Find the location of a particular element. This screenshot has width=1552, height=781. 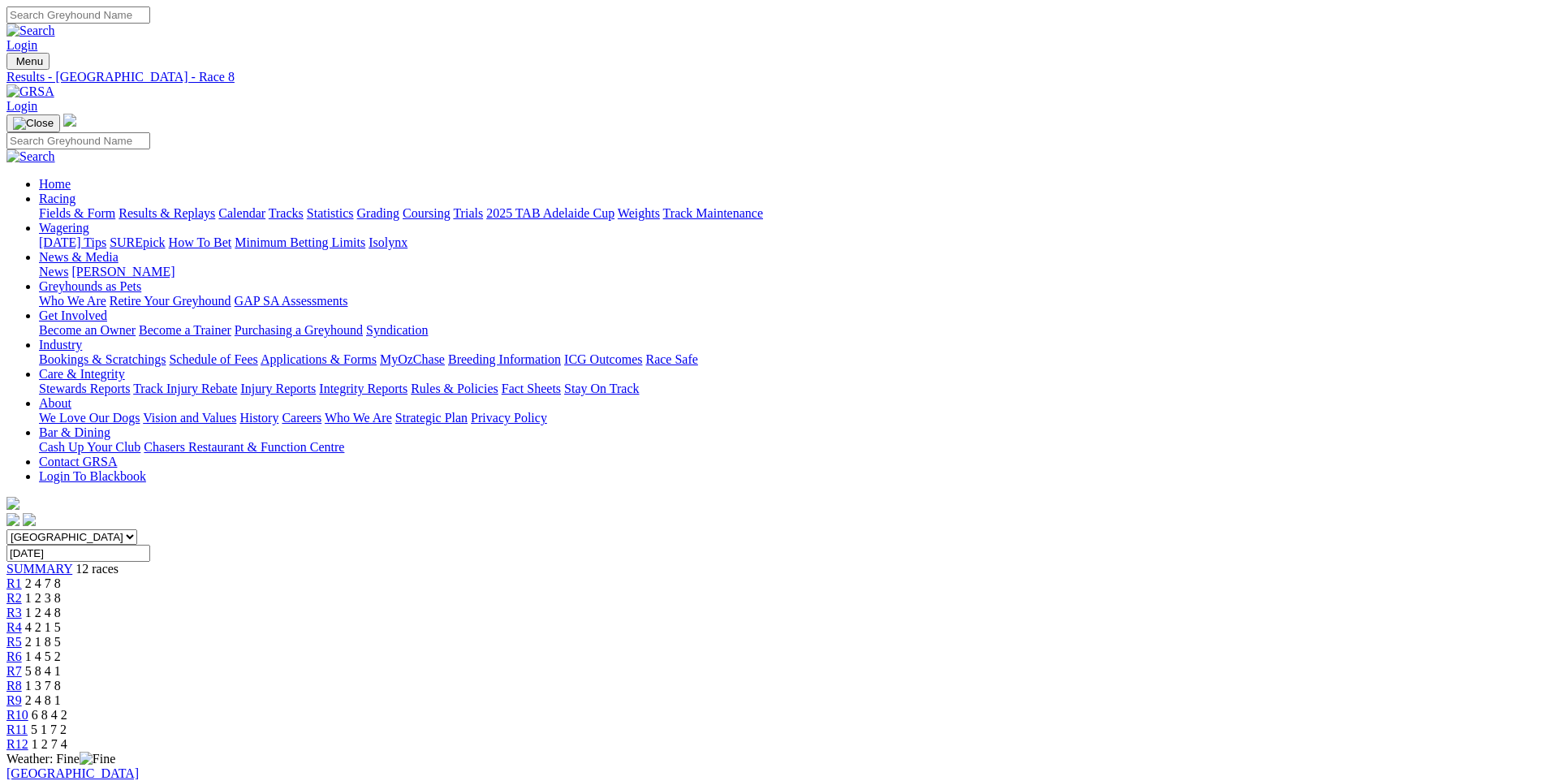

a: R9 is located at coordinates (14, 700).